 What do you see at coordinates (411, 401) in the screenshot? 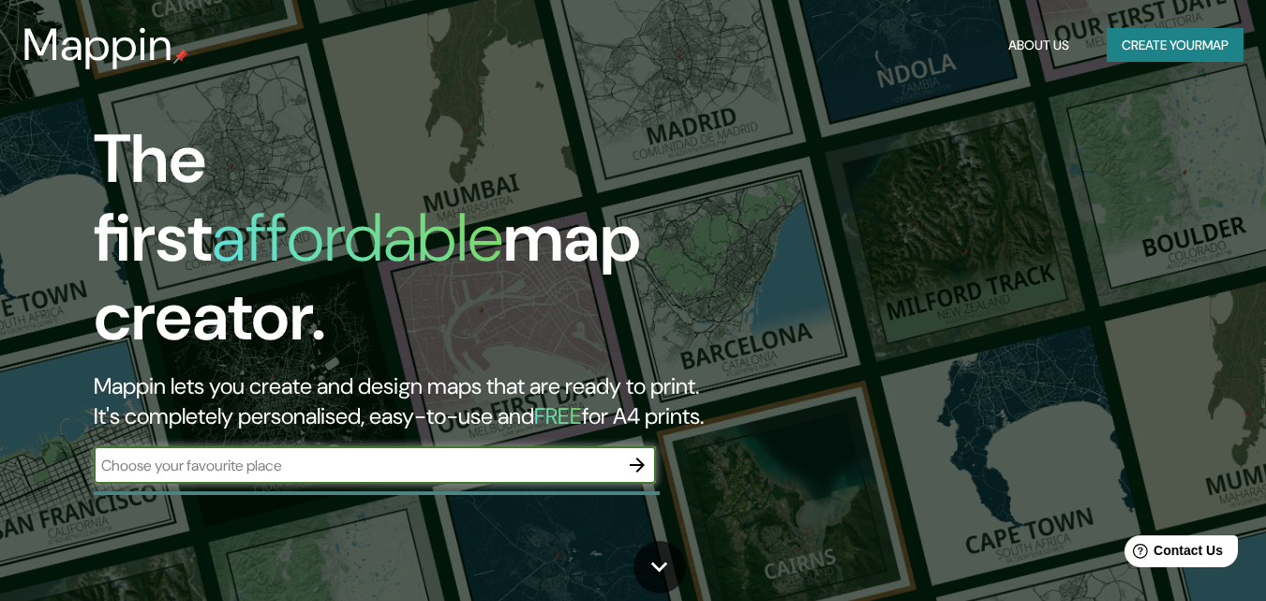
I see `h2: Mappin lets you create and design maps that are ready to print. It's completely personalised, eas...` at bounding box center [411, 401].